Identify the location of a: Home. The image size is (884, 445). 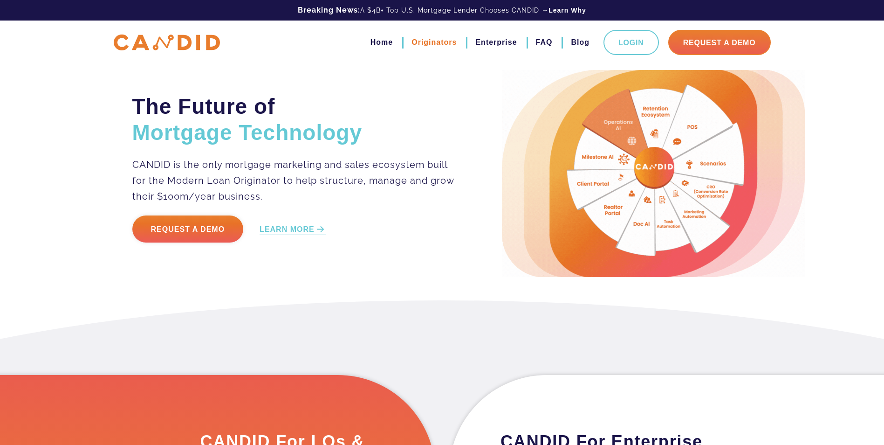
(382, 42).